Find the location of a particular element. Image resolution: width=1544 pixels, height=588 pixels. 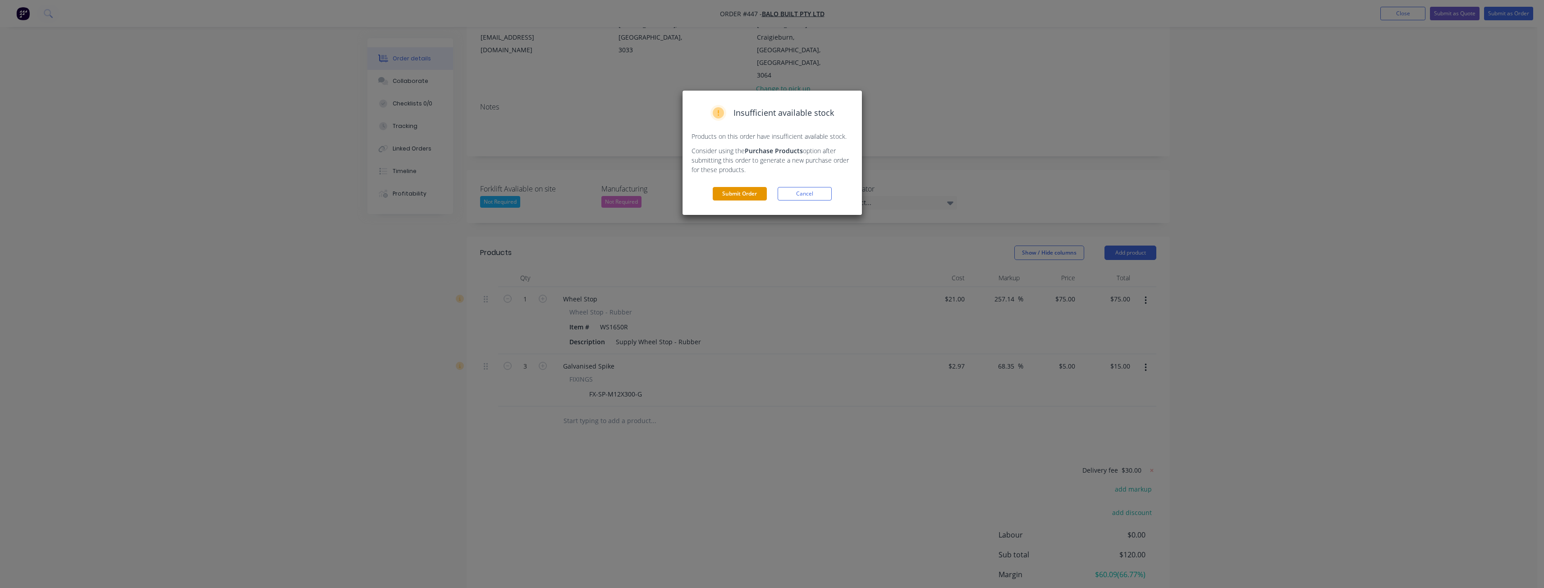

p: Consider using the option after submitting this order to generate a new purchase order for these ... is located at coordinates (772, 160).